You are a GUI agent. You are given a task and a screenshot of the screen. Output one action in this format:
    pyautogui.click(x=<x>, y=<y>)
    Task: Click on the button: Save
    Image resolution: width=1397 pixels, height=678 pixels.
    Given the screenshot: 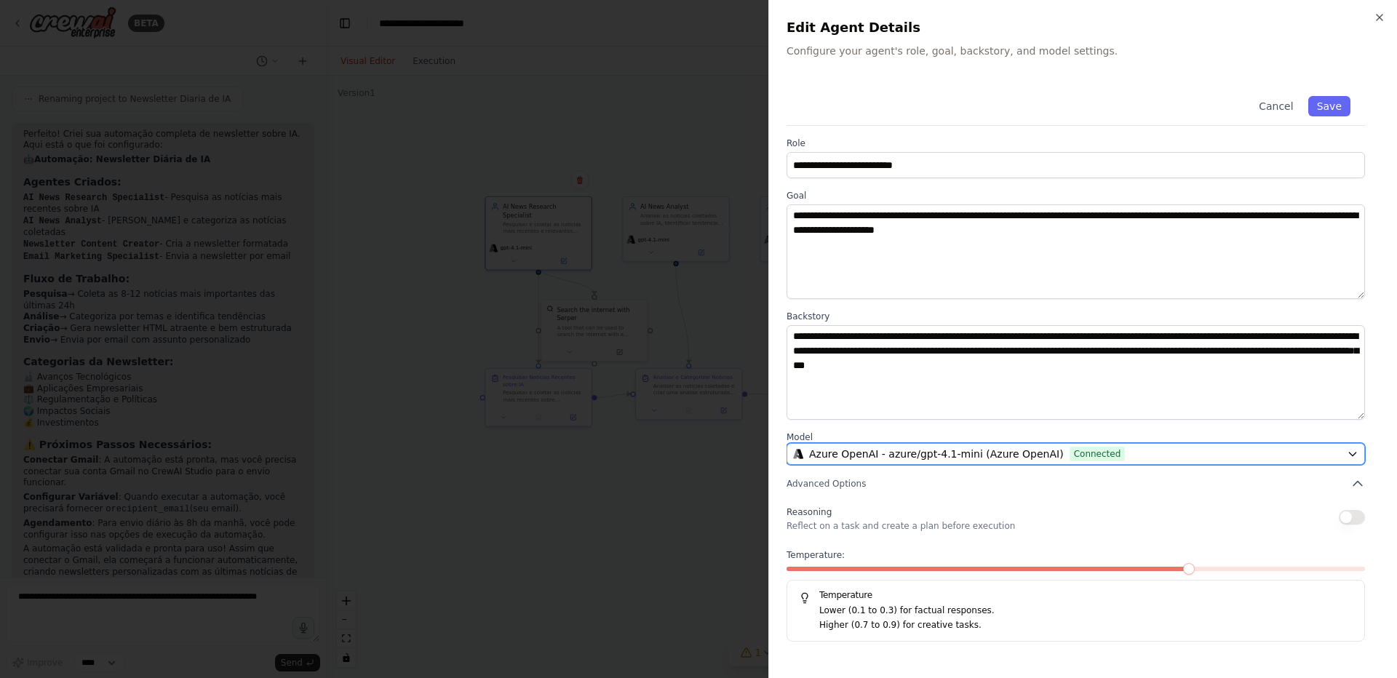 What is the action you would take?
    pyautogui.click(x=1329, y=106)
    